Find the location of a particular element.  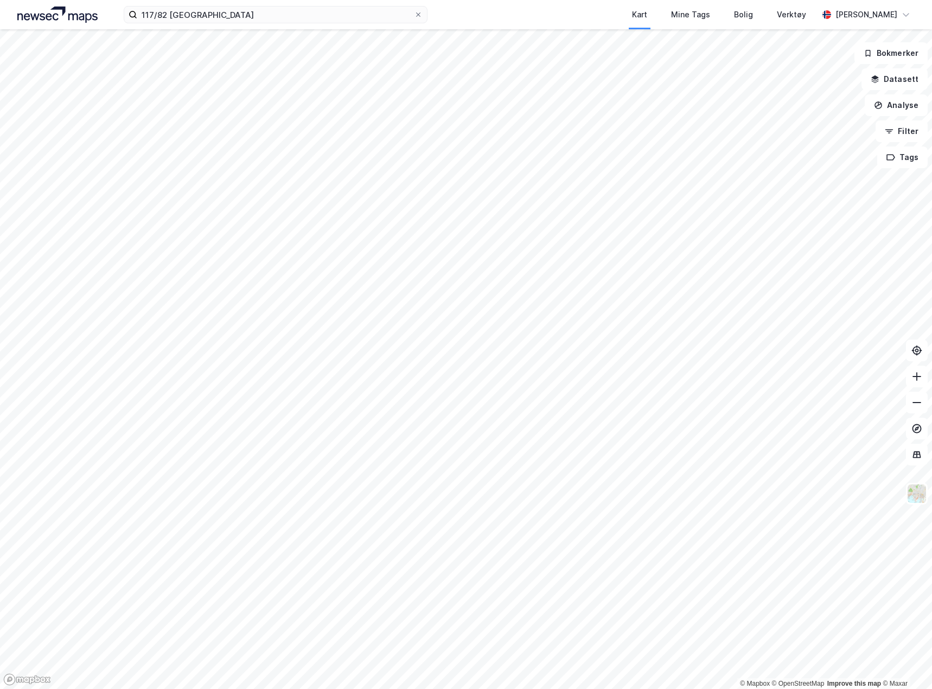

a: Improve this map is located at coordinates (854, 683).